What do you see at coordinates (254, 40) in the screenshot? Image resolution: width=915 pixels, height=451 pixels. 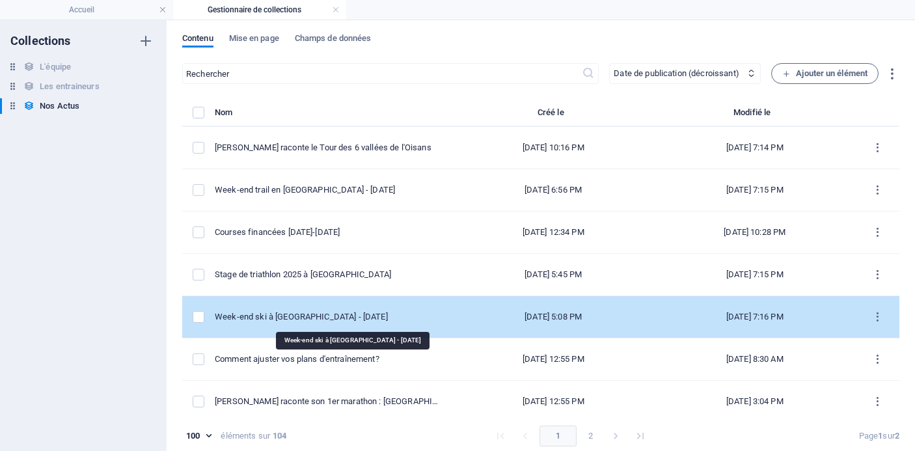 I see `span: Mise en page` at bounding box center [254, 40].